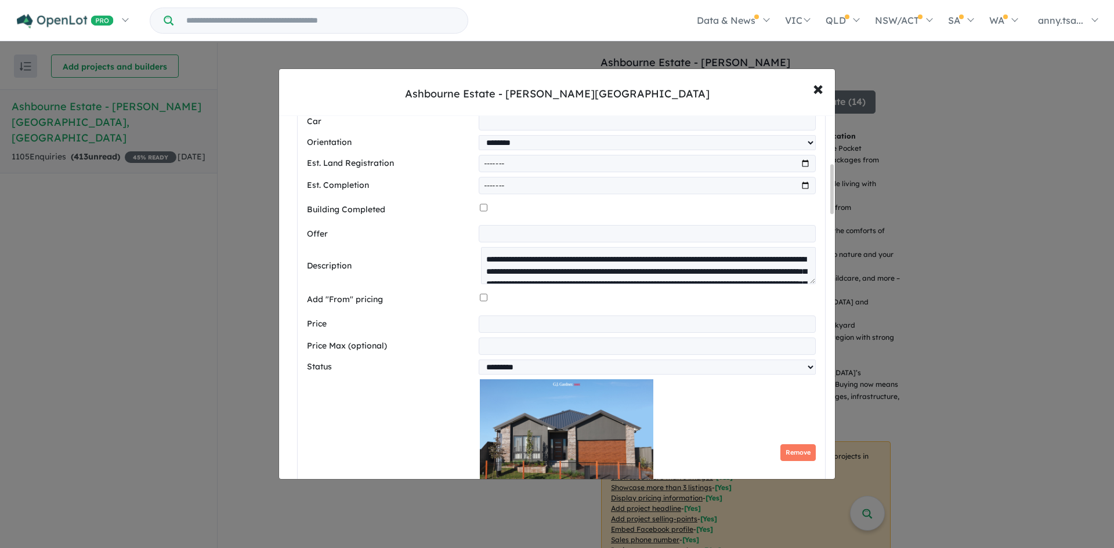 Image resolution: width=1114 pixels, height=548 pixels. Describe the element at coordinates (390, 346) in the screenshot. I see `label: Price Max (optional)` at that location.